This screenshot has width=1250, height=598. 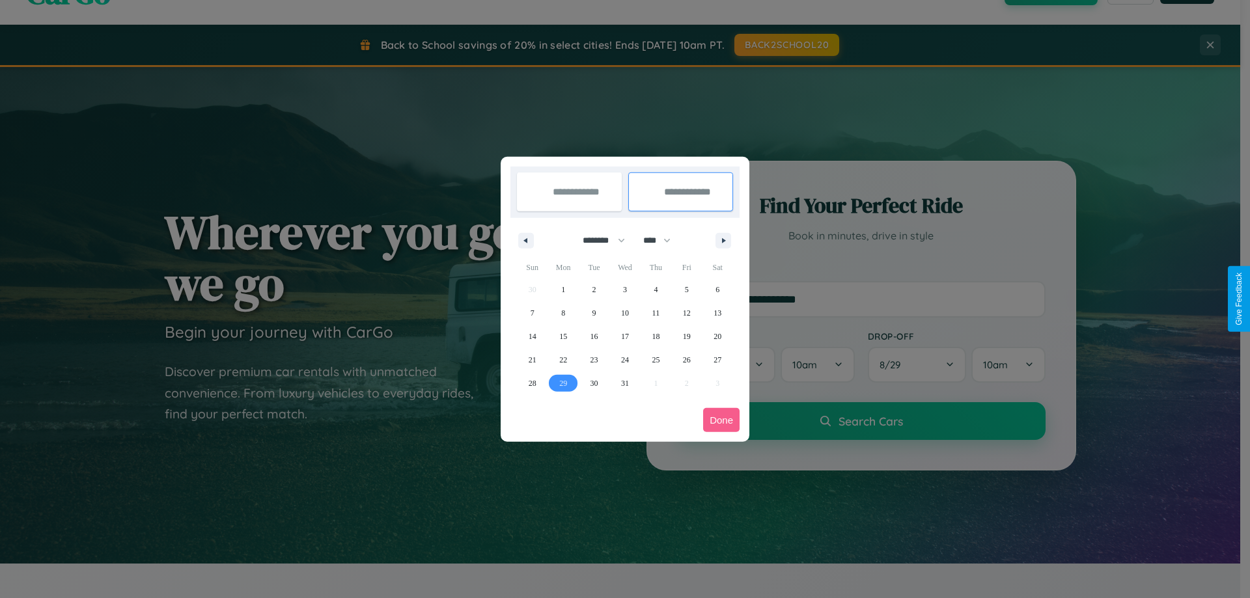 I want to click on span: 7, so click(x=532, y=313).